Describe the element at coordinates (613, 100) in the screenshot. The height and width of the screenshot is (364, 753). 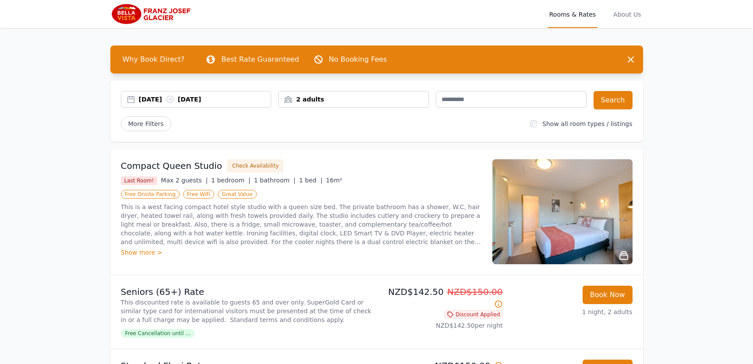
I see `button: Search` at that location.